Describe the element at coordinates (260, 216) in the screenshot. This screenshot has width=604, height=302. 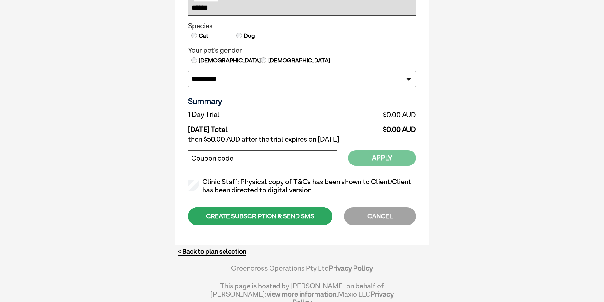
I see `div: CREATE SUBSCRIPTION & SEND SMS` at that location.